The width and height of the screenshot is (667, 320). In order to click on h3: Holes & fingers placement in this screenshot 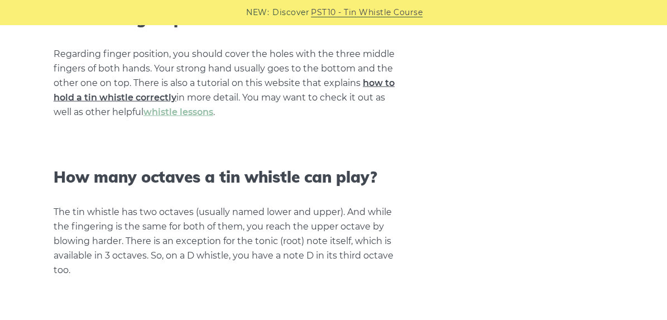, I will do `click(226, 18)`.